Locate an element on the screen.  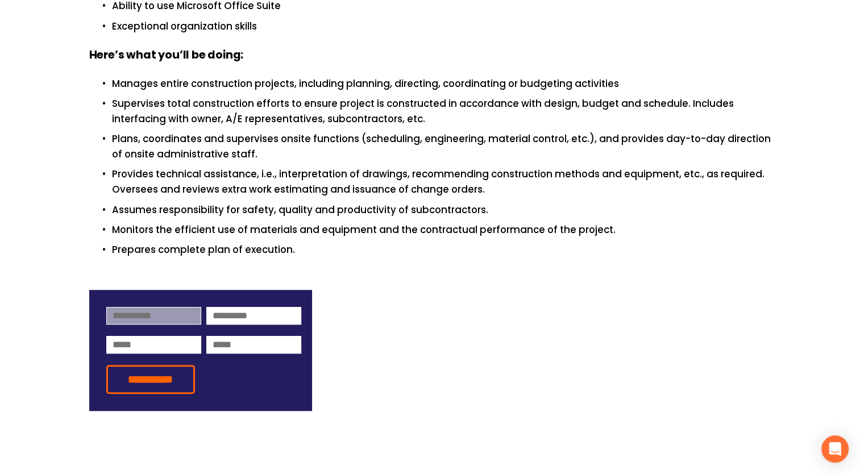
p: Assumes responsibility for safety, quality and productivity of subcontractors. is located at coordinates (441, 210).